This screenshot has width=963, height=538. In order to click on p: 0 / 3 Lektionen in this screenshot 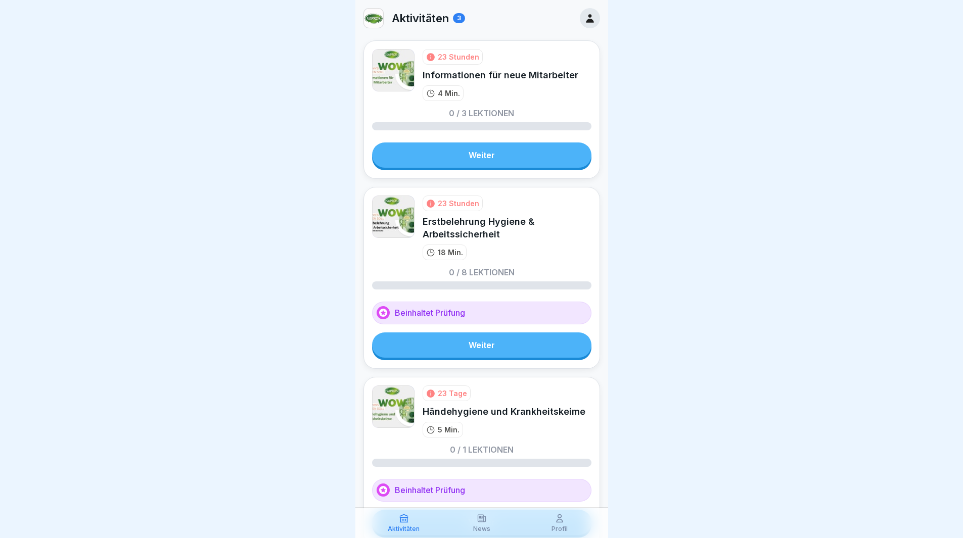, I will do `click(481, 113)`.